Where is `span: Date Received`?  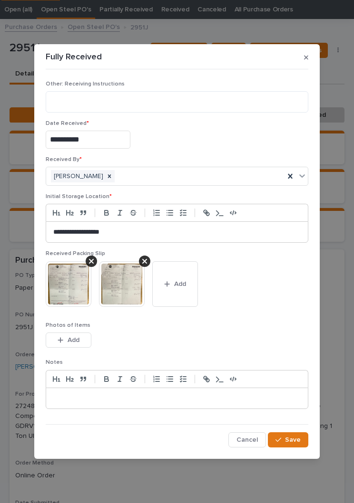
span: Date Received is located at coordinates (67, 124).